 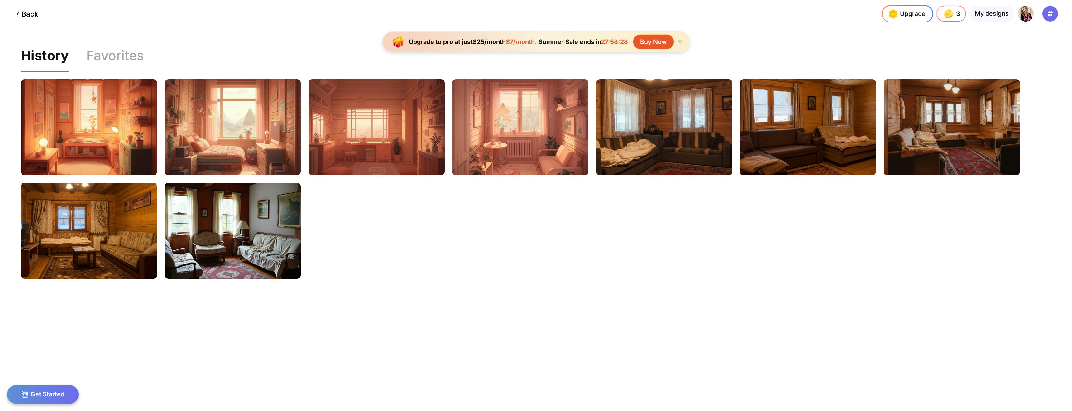 What do you see at coordinates (1026, 14) in the screenshot?
I see `img: McCarty_J%2020_1_pp.jpg` at bounding box center [1026, 14].